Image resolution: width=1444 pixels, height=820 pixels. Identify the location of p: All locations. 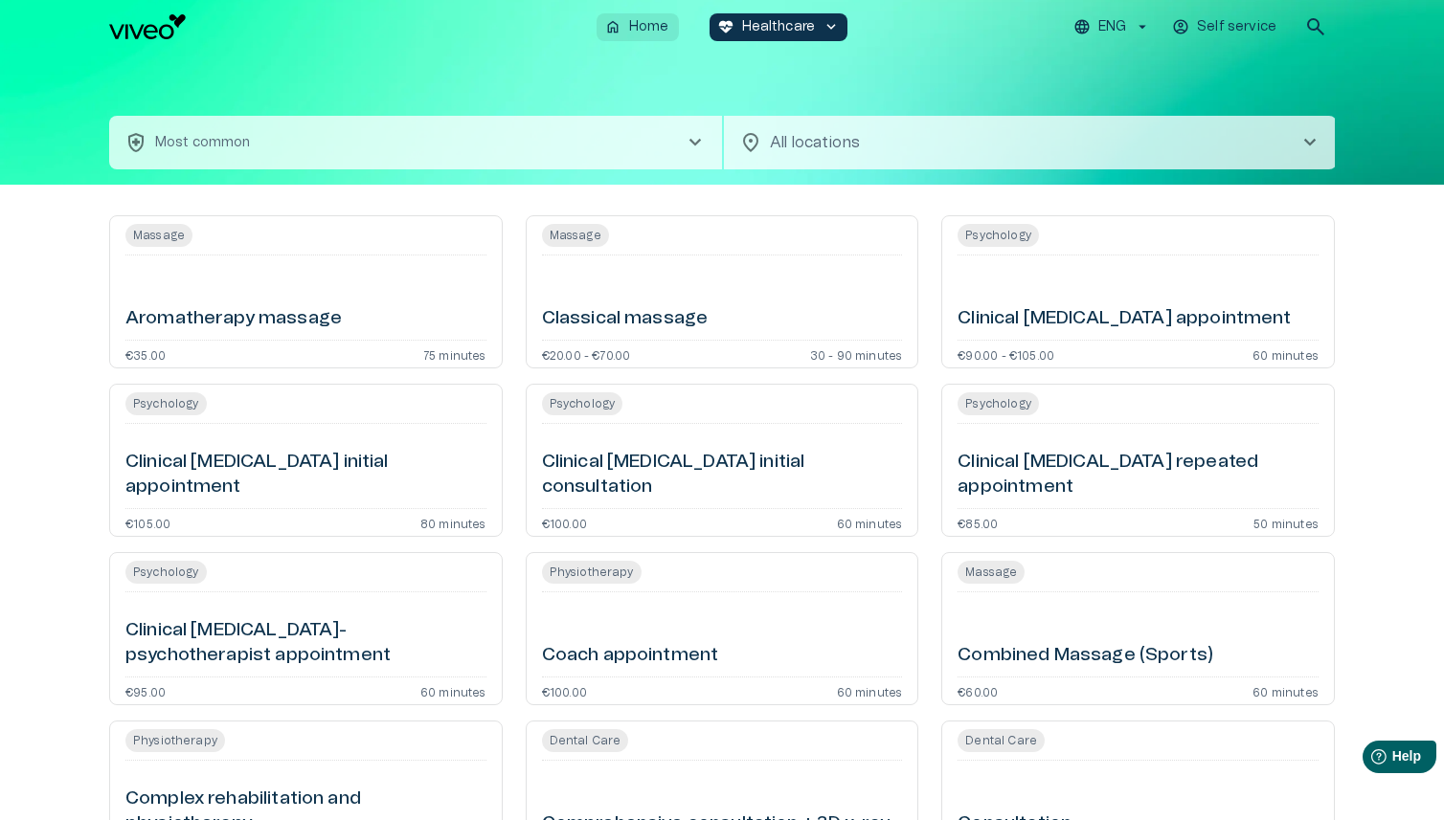
(1019, 143).